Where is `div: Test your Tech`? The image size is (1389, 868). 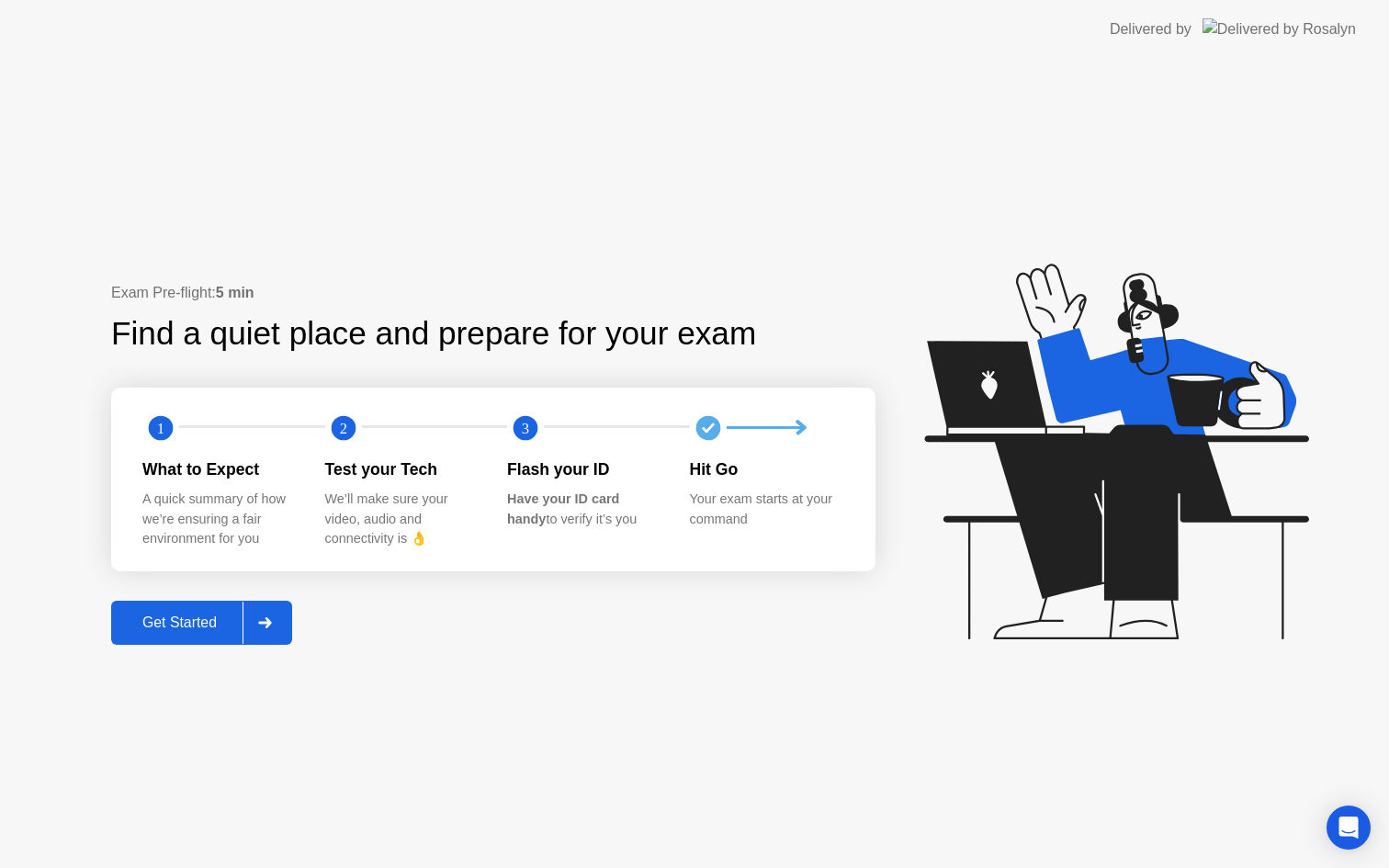 div: Test your Tech is located at coordinates (402, 469).